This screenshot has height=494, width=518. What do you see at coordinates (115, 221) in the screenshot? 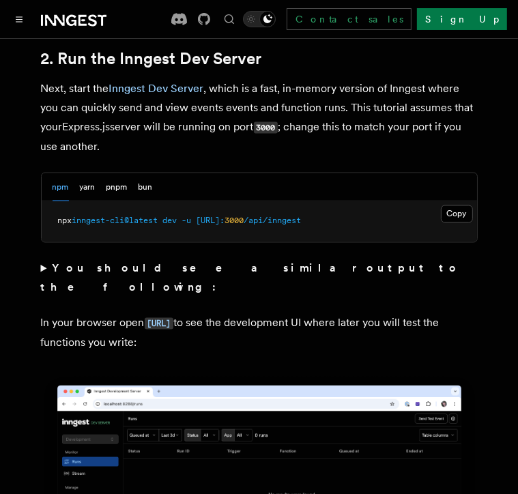
I see `span: inngest-cli@latest` at bounding box center [115, 221].